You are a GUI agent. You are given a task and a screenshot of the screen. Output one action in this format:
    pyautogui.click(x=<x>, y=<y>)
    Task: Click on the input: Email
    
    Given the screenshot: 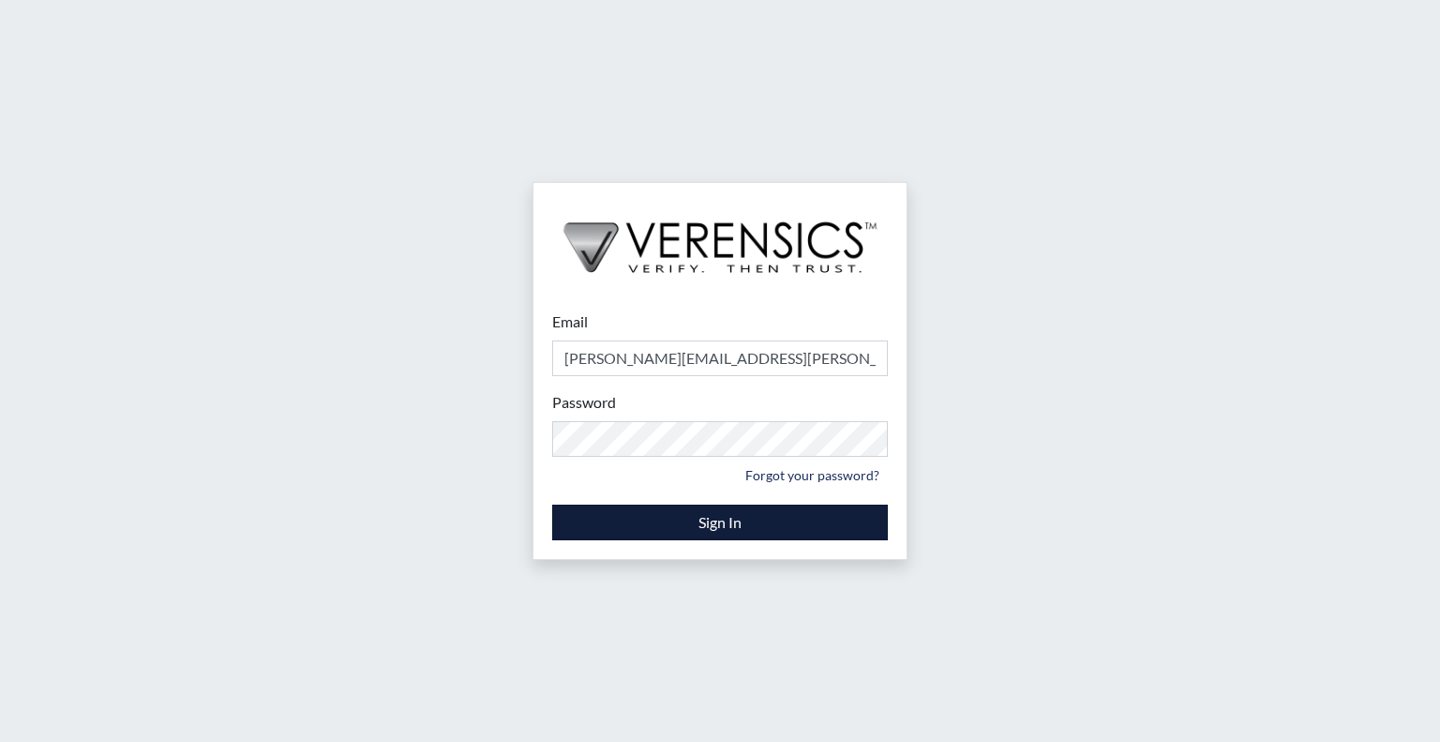 What is the action you would take?
    pyautogui.click(x=720, y=358)
    